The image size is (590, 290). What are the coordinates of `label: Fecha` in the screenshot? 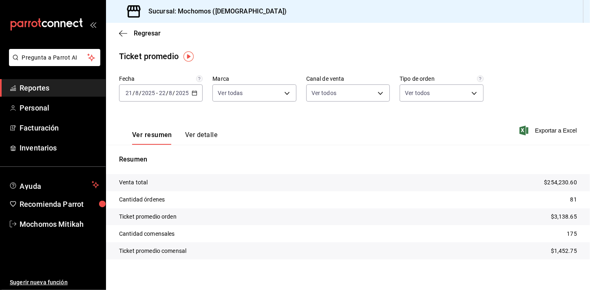 It's located at (161, 79).